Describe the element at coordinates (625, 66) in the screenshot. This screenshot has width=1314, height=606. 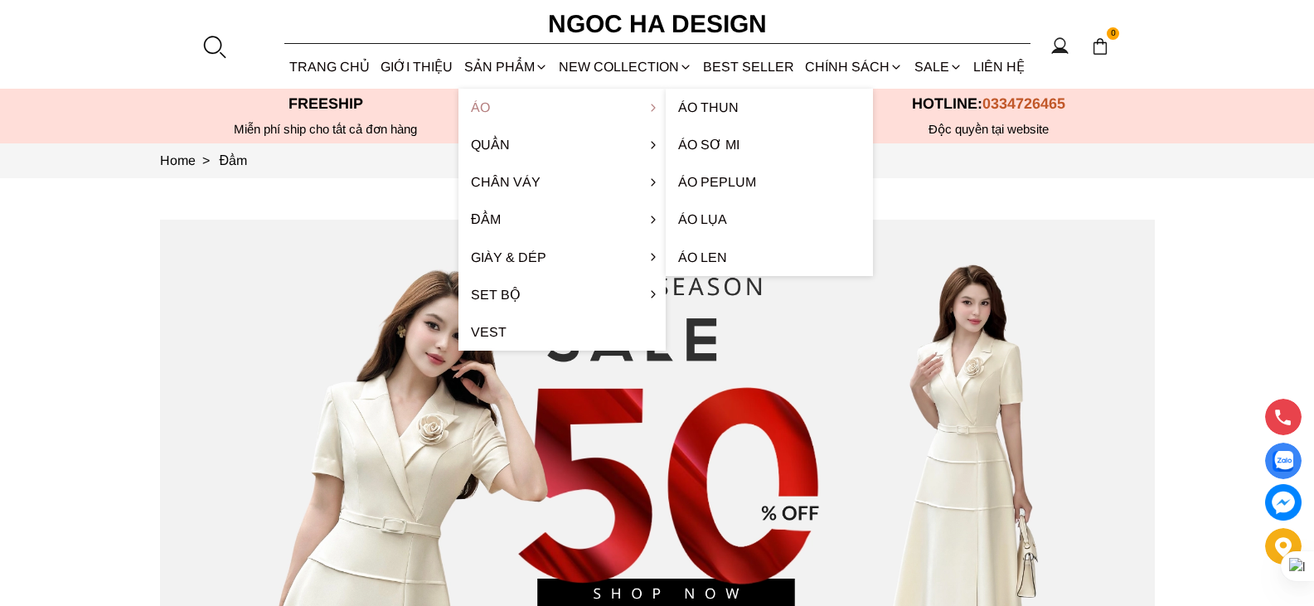
I see `a: NEW COLLECTION` at that location.